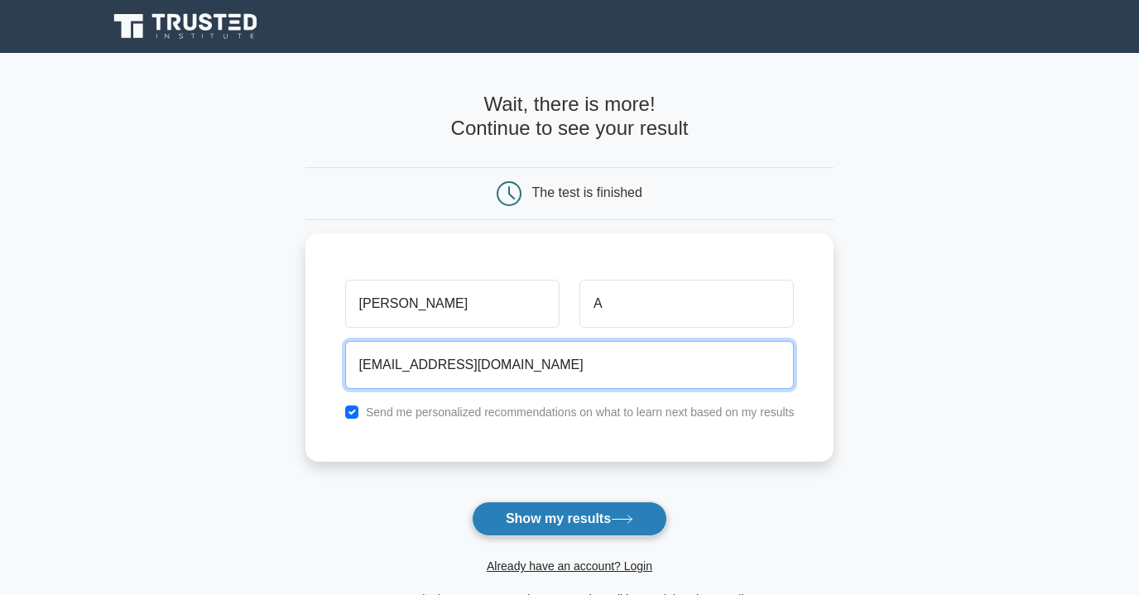 This screenshot has width=1139, height=595. What do you see at coordinates (570, 117) in the screenshot?
I see `h4: Wait, there is more! Continue to see your result` at bounding box center [570, 117].